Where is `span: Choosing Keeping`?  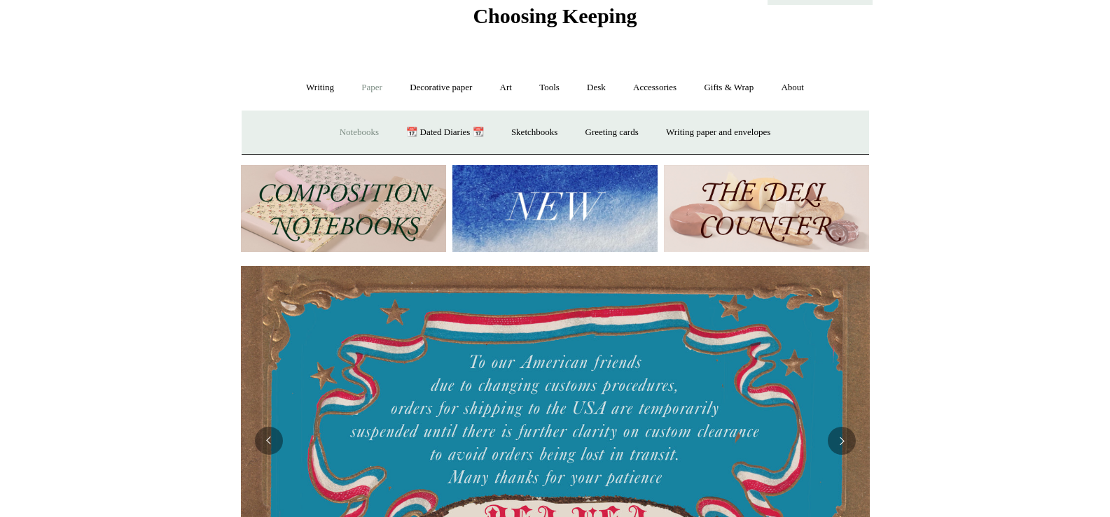 span: Choosing Keeping is located at coordinates (554, 15).